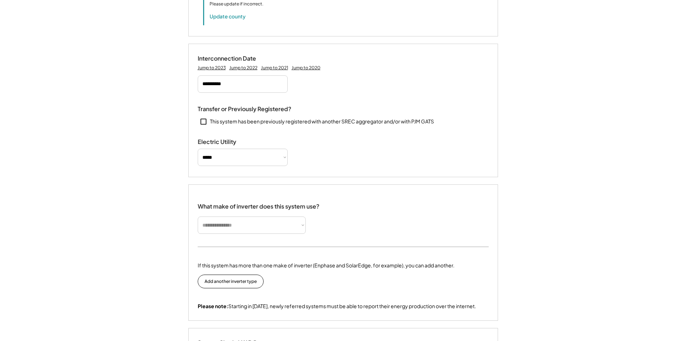 This screenshot has height=341, width=686. Describe the element at coordinates (231, 281) in the screenshot. I see `button: Add another inverter type` at that location.